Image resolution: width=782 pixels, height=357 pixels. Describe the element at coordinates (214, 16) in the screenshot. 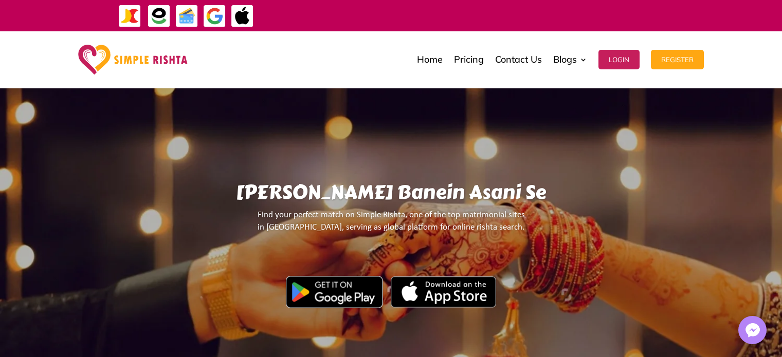

I see `img: GooglePay-icon` at that location.